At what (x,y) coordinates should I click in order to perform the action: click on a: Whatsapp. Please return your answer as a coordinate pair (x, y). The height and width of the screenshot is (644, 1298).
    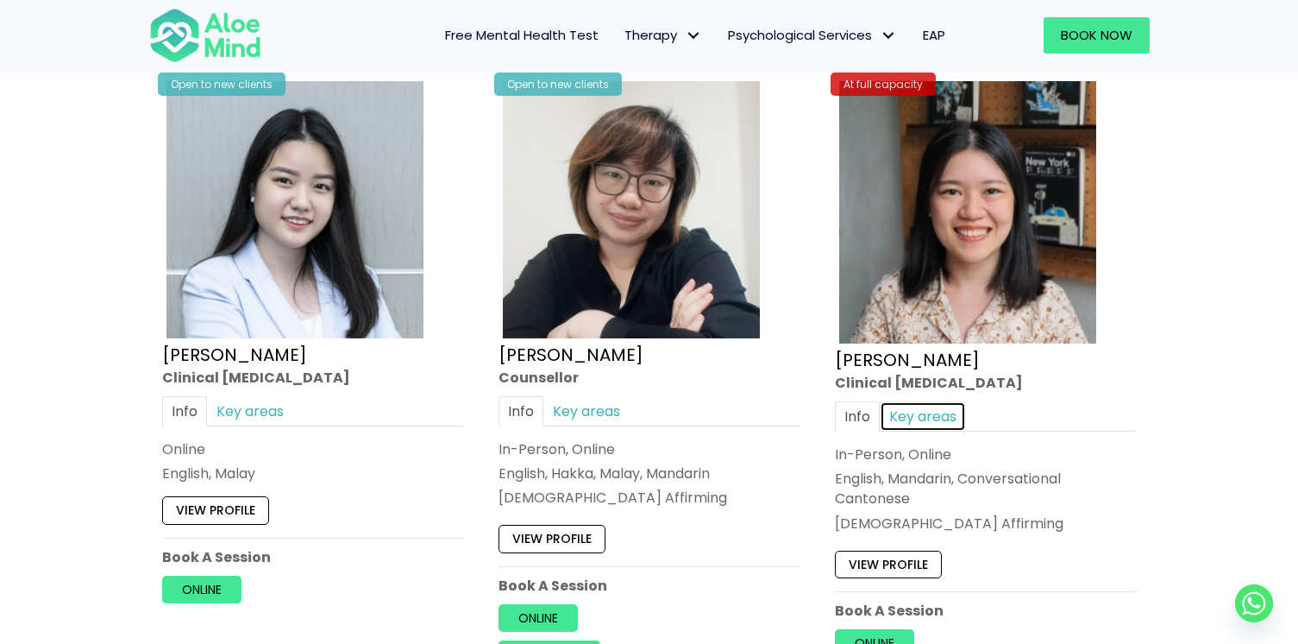
    Looking at the image, I should click on (1254, 603).